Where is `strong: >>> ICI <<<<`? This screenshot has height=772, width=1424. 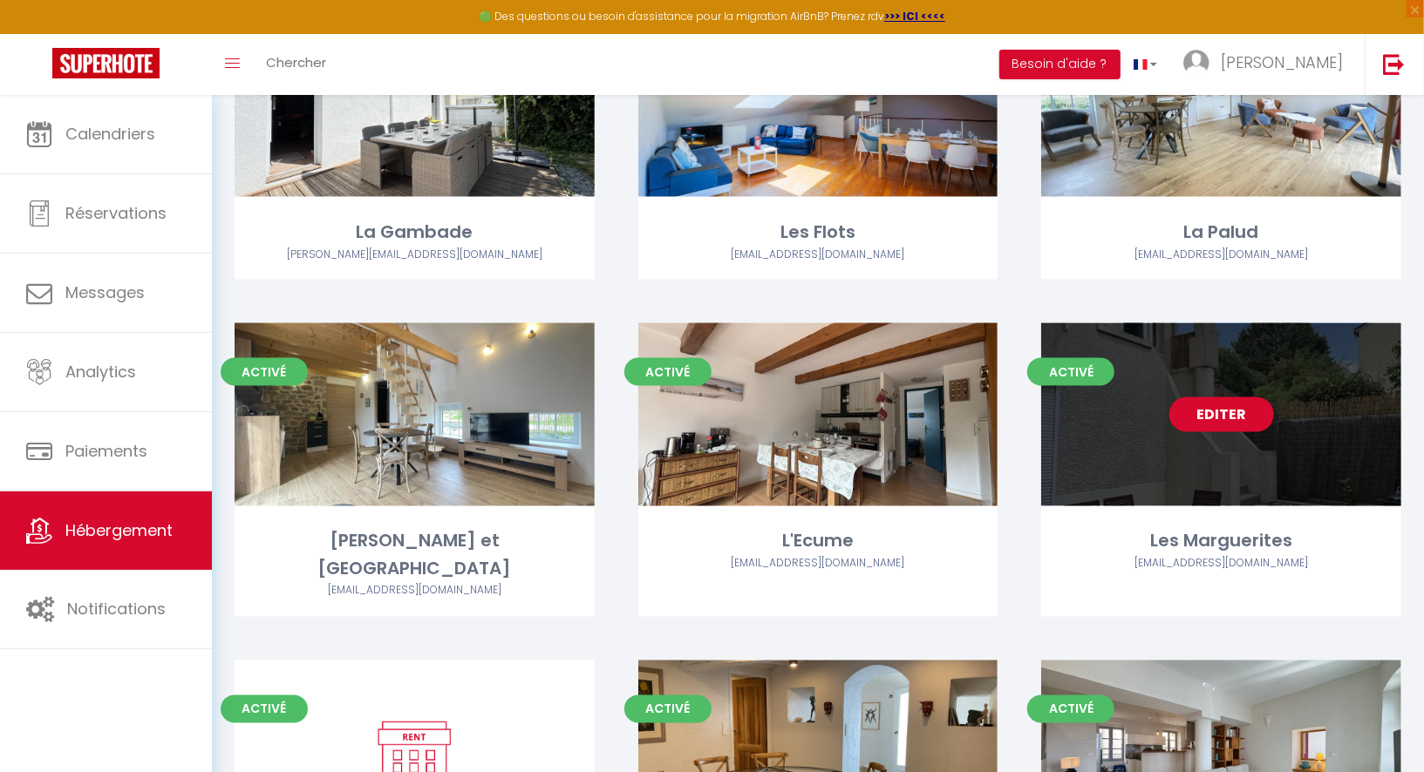
strong: >>> ICI <<<< is located at coordinates (915, 16).